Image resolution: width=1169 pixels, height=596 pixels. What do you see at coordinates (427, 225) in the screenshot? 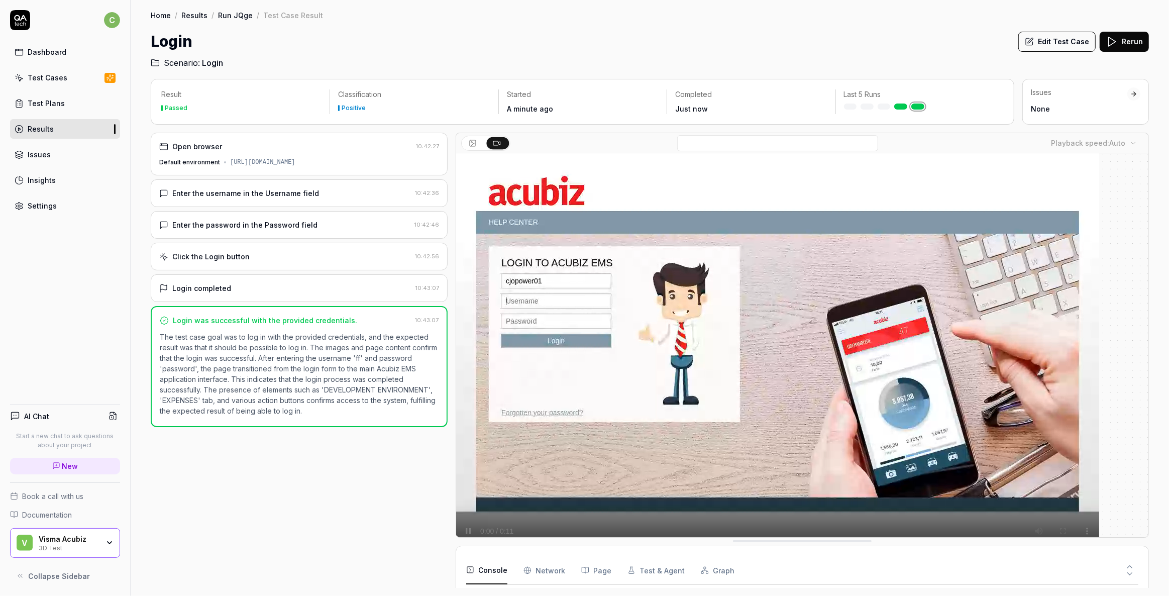
I see `time: 10:42:46` at bounding box center [427, 225].